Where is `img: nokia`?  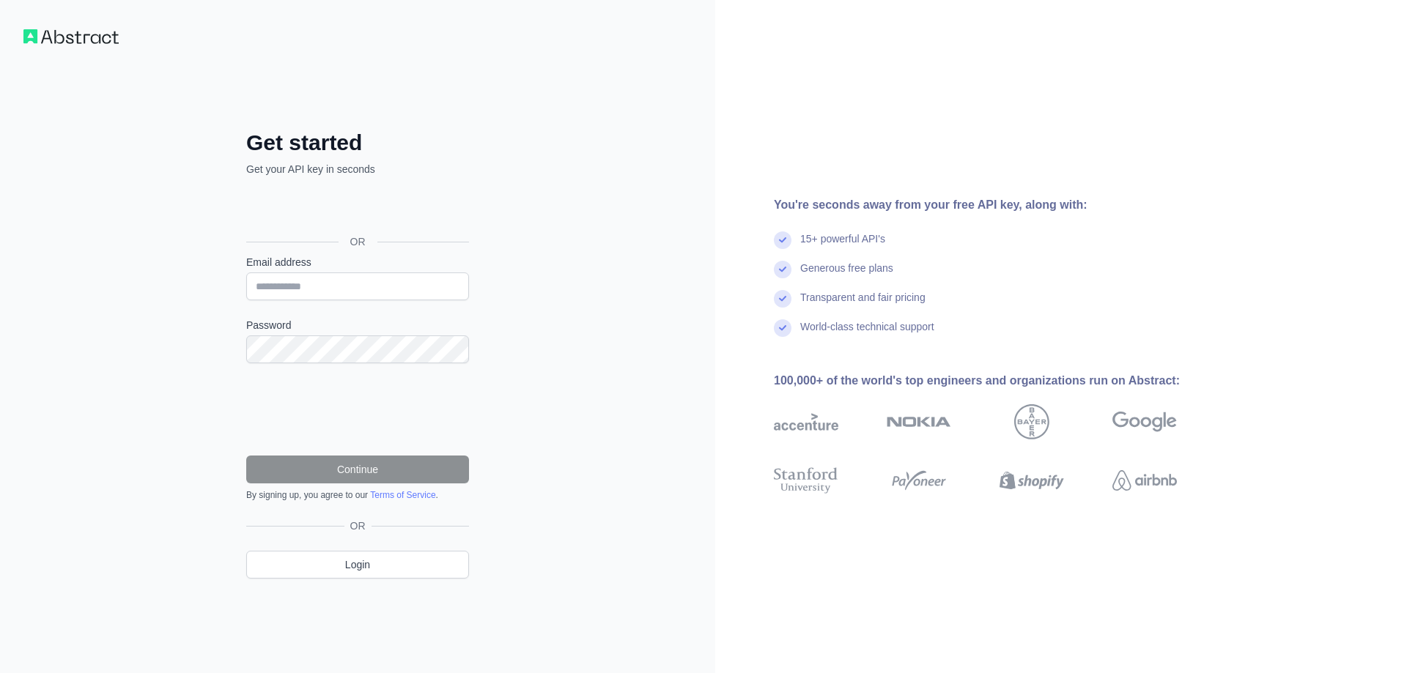 img: nokia is located at coordinates (919, 422).